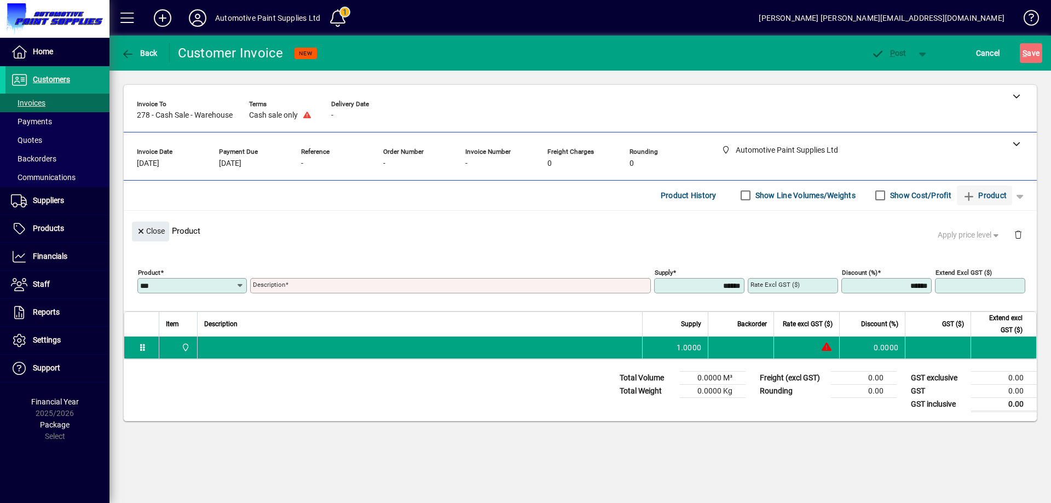  Describe the element at coordinates (793, 391) in the screenshot. I see `td: Rounding` at that location.